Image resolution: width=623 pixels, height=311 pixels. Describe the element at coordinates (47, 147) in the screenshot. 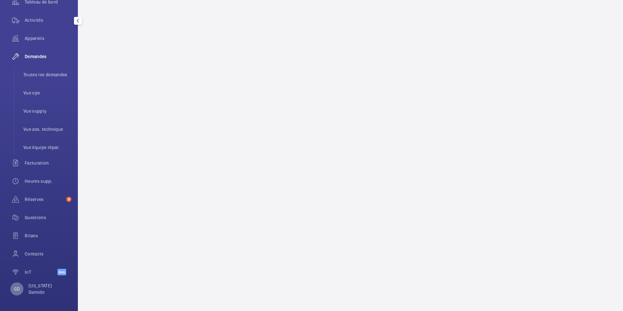

I see `span: Vue équipe répar.` at that location.